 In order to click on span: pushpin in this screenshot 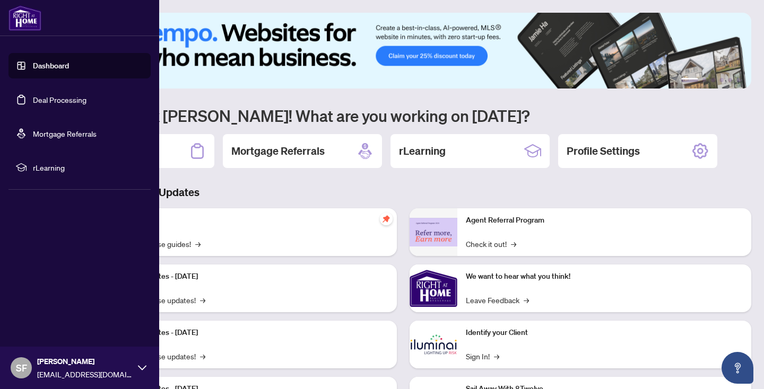, I will do `click(386, 219)`.